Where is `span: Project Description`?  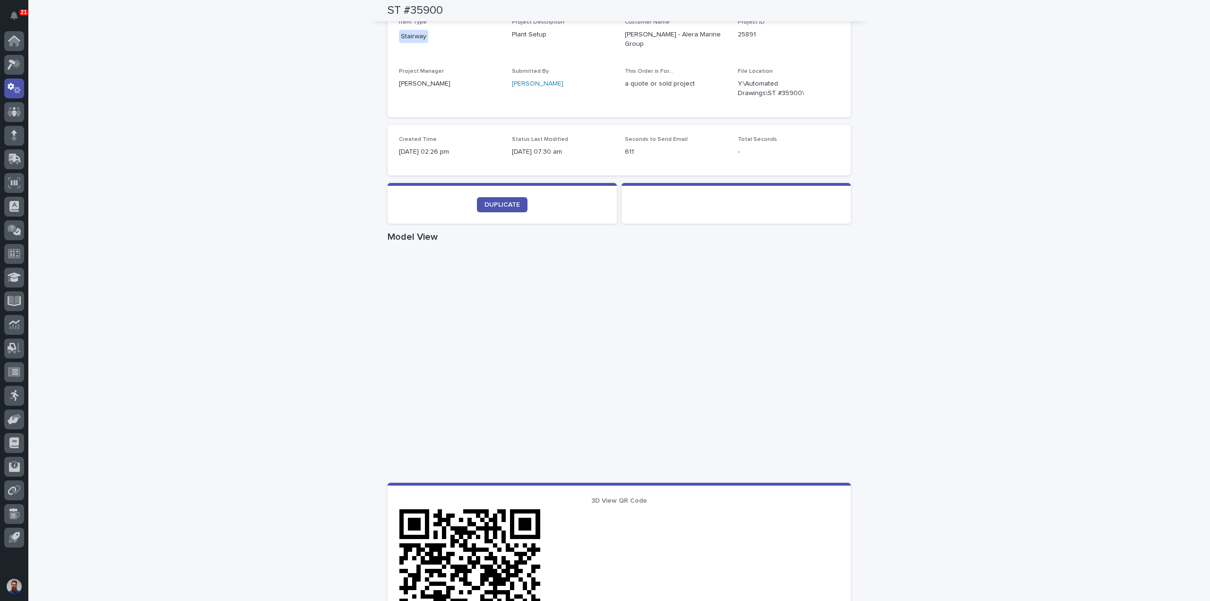 span: Project Description is located at coordinates (538, 22).